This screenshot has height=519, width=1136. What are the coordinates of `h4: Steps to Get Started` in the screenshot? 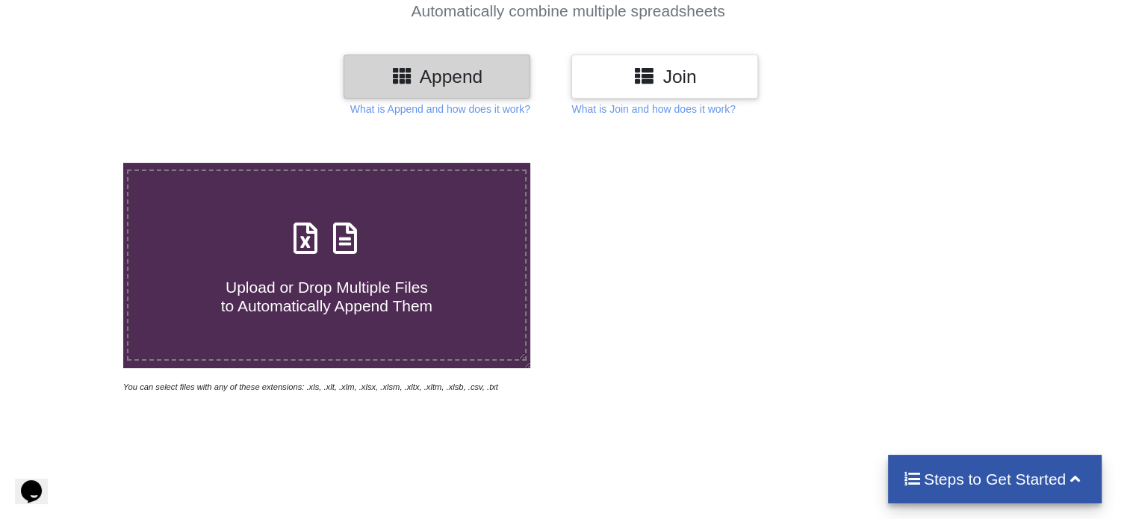 It's located at (995, 479).